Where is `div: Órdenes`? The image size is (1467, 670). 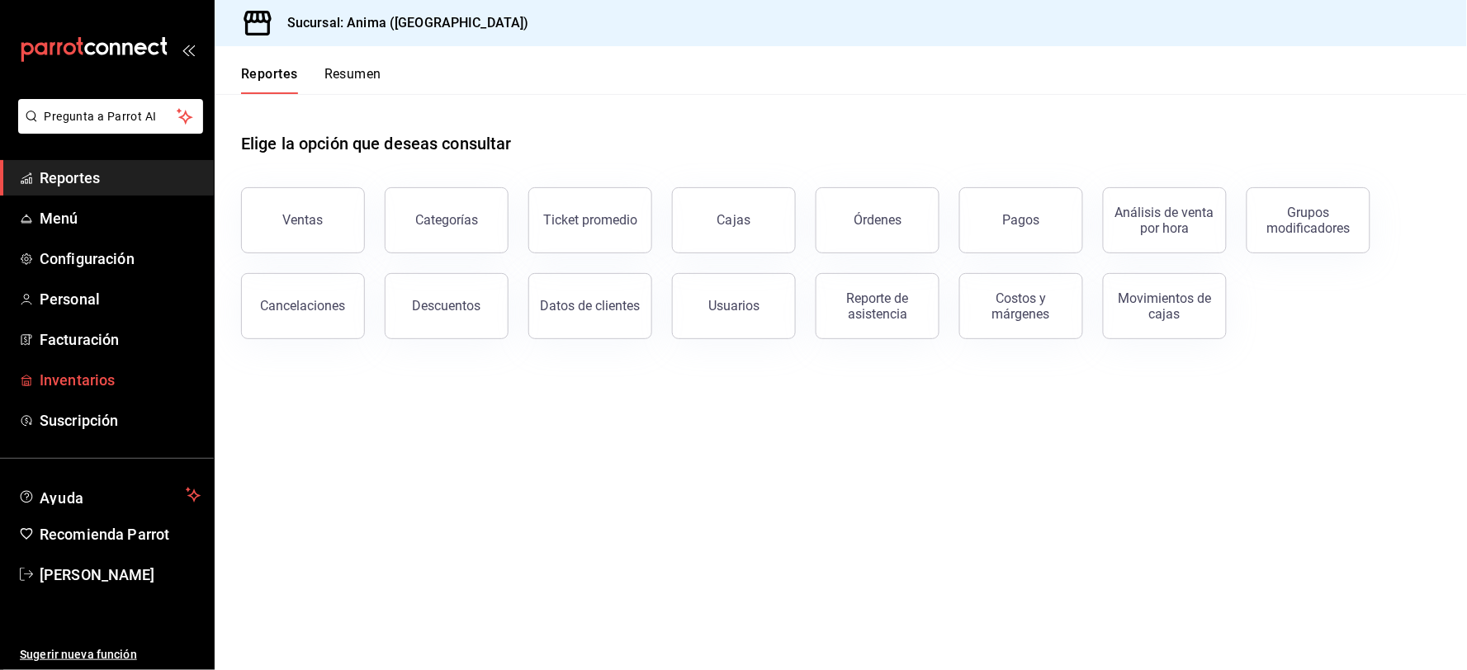 div: Órdenes is located at coordinates (877, 220).